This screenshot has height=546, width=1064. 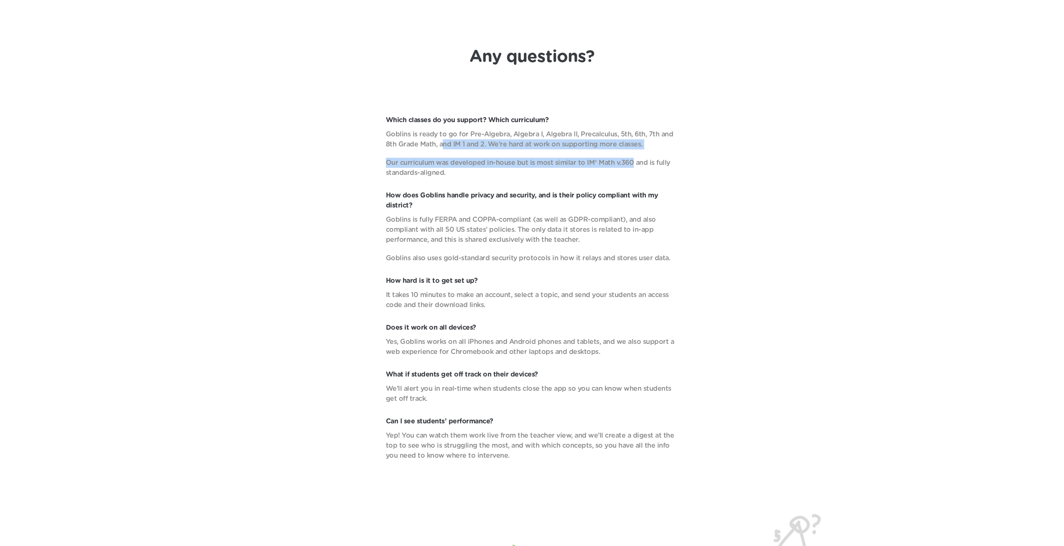 What do you see at coordinates (532, 300) in the screenshot?
I see `p: It takes 10 minutes to make an account, select a topic, and send your students an access code and...` at bounding box center [532, 300].